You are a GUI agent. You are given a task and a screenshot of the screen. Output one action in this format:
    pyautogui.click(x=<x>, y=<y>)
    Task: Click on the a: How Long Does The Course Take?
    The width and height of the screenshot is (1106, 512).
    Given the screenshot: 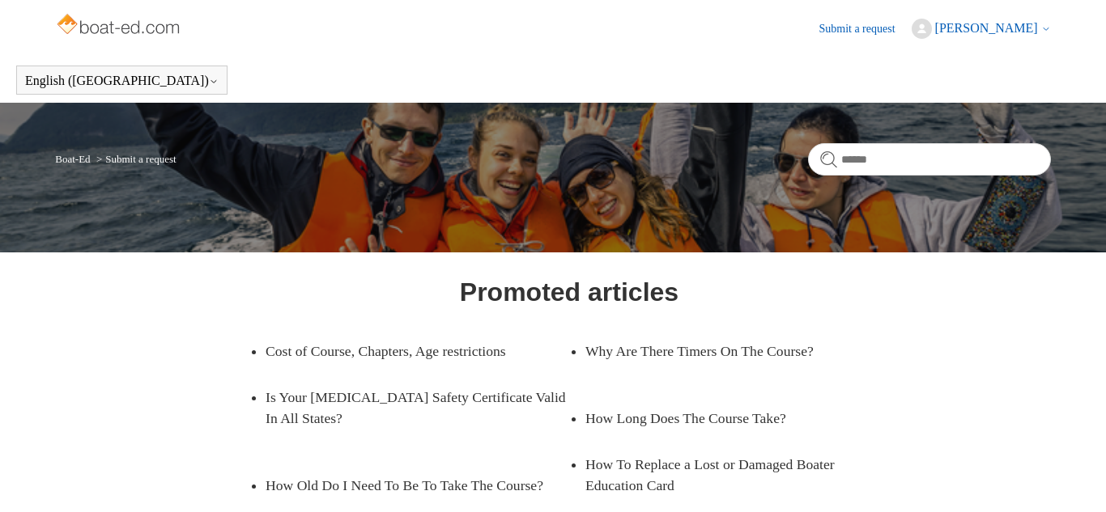 What is the action you would take?
    pyautogui.click(x=724, y=418)
    